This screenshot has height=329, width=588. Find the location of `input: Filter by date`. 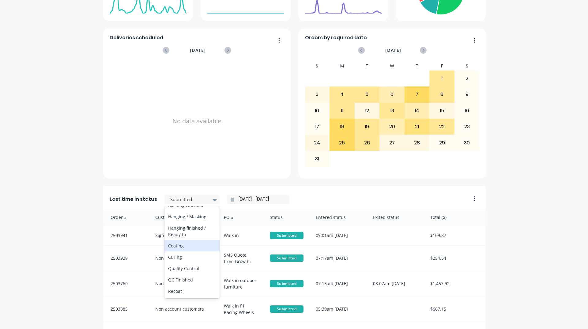

input: Filter by date is located at coordinates (261, 199).